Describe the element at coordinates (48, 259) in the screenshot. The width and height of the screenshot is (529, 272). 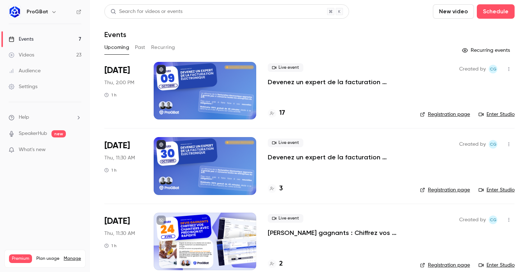
I see `span: Plan usage` at that location.